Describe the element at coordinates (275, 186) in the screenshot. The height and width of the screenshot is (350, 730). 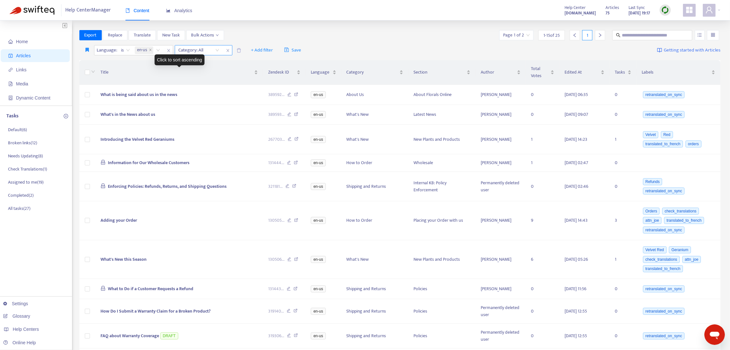
I see `span: 321181 ...` at that location.